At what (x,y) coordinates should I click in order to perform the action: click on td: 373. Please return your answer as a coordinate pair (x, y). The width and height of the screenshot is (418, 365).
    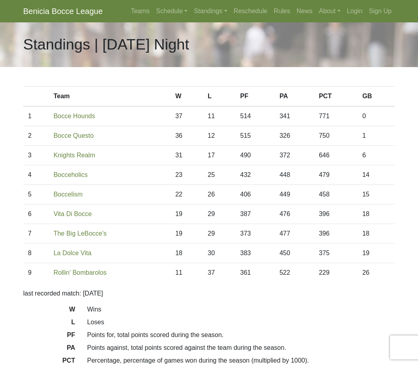
    Looking at the image, I should click on (255, 234).